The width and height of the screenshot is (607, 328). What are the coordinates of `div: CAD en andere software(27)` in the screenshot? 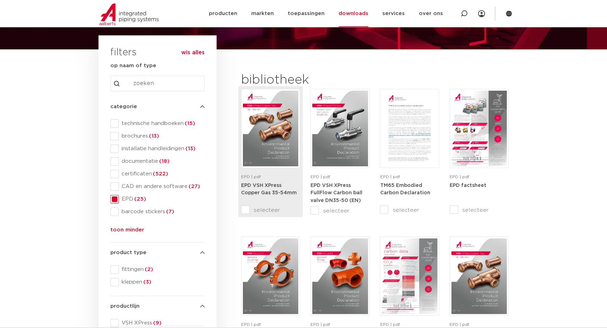 It's located at (157, 187).